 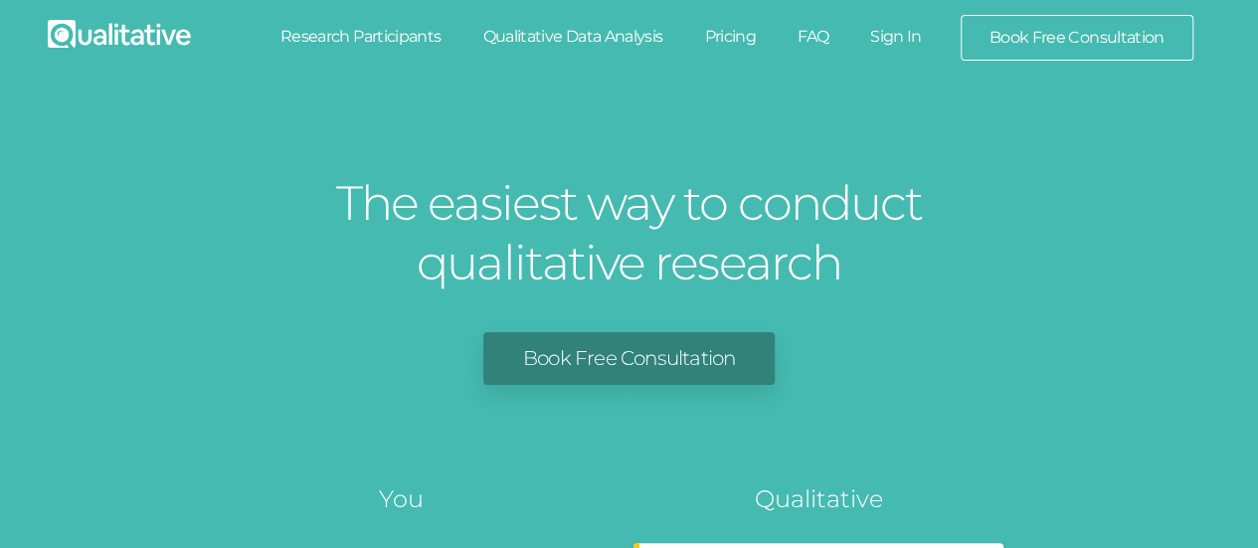 I want to click on img: Qualitative, so click(x=119, y=34).